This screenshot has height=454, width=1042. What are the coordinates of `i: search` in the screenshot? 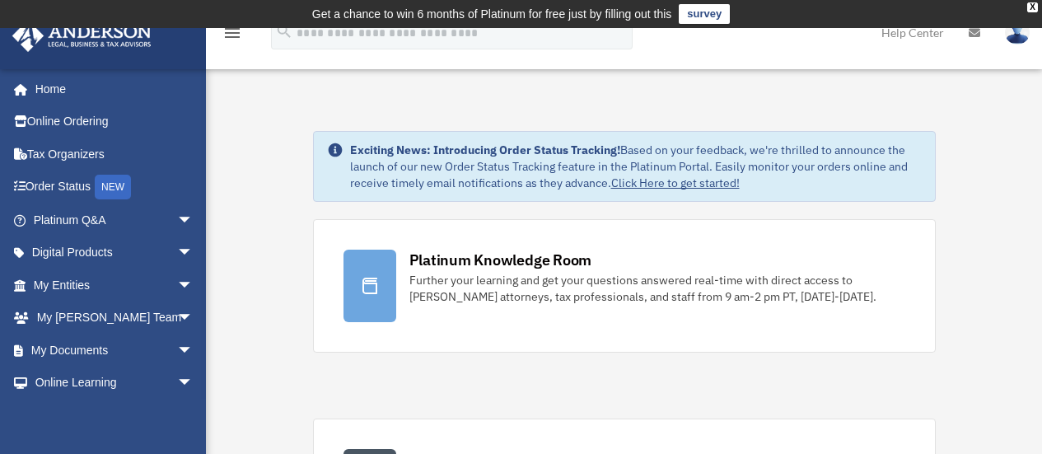 It's located at (284, 31).